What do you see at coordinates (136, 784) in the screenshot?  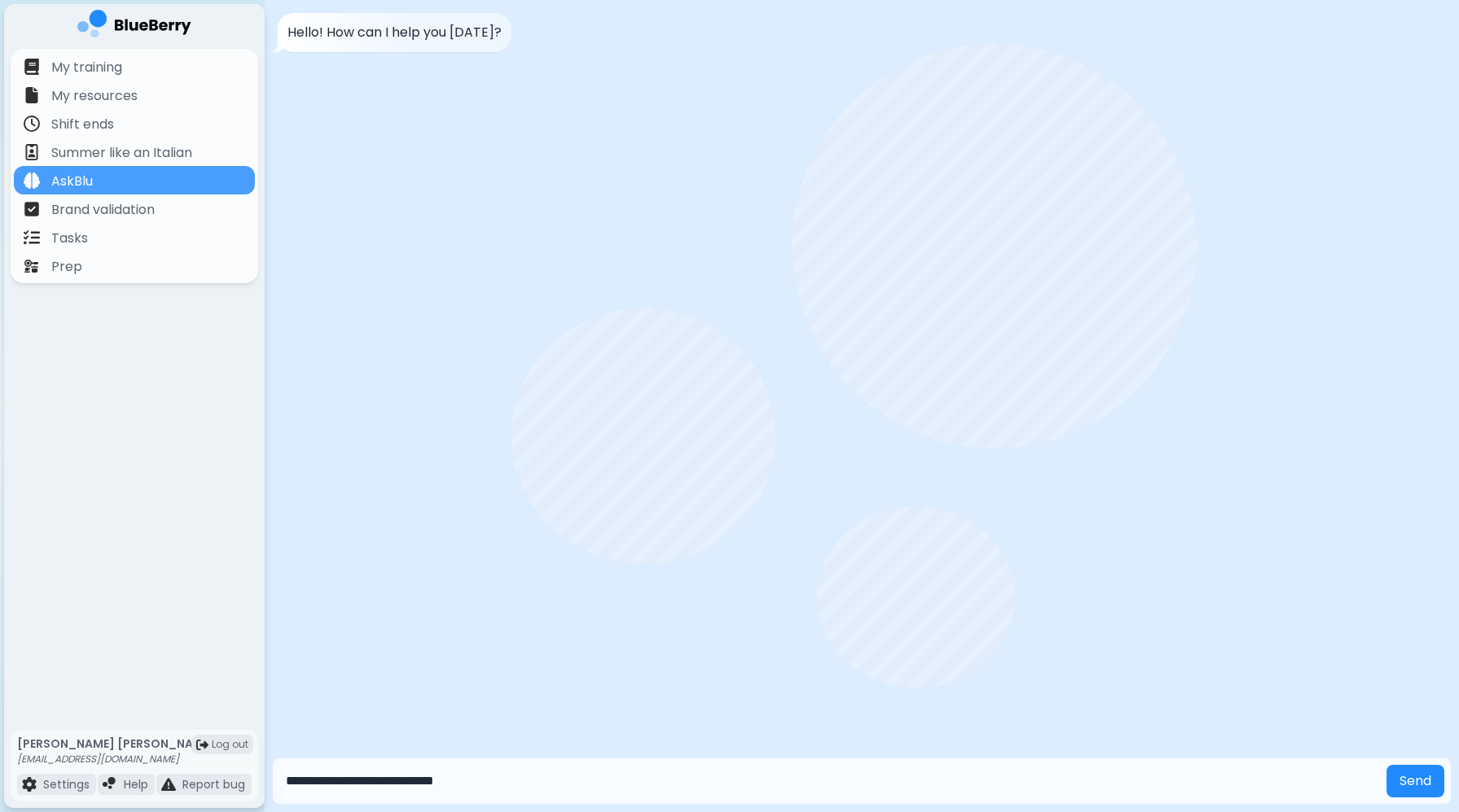 I see `p: Help` at bounding box center [136, 784].